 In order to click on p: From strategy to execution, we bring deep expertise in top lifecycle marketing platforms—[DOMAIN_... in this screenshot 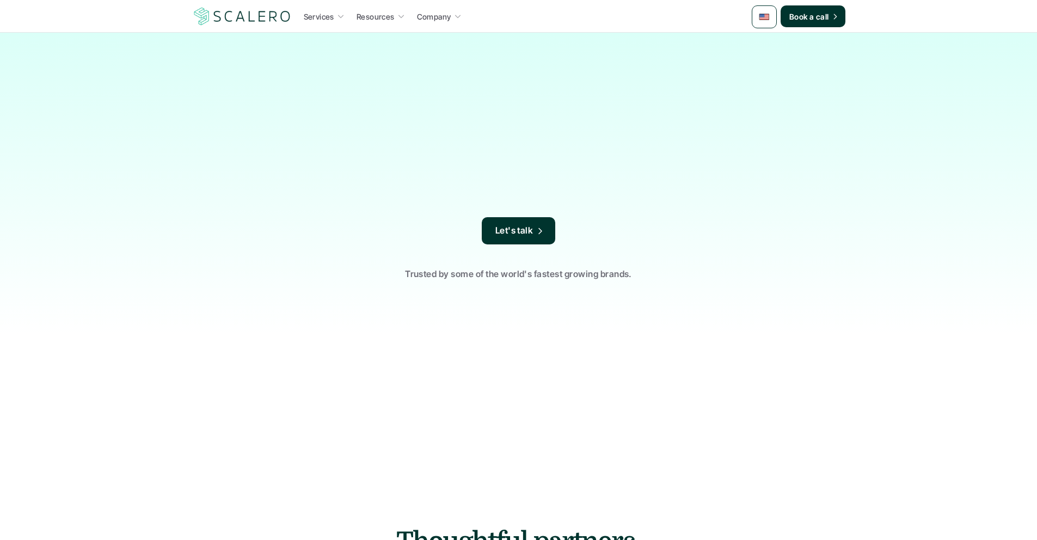, I will do `click(519, 186)`.